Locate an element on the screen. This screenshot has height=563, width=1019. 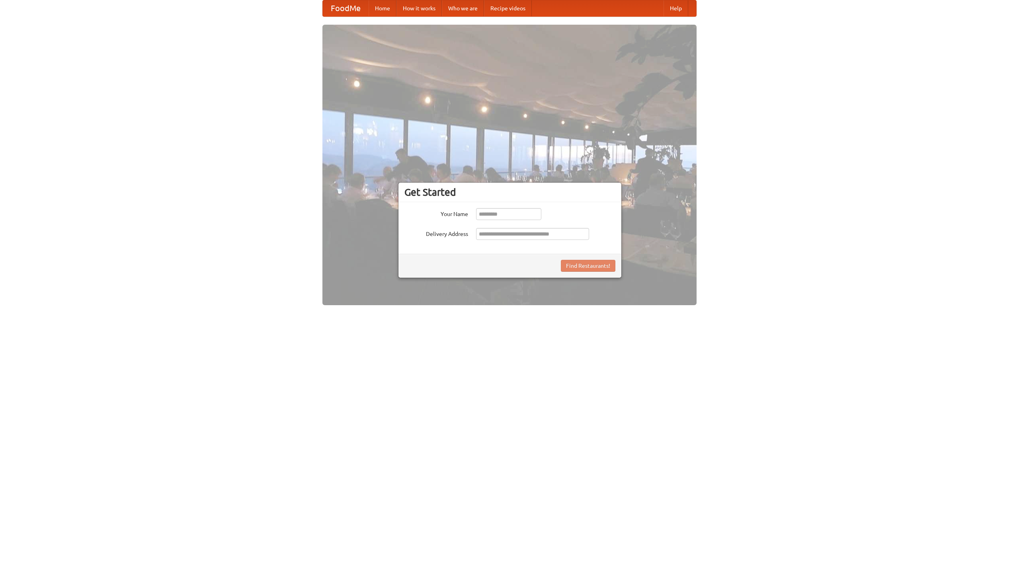
a: Recipe videos is located at coordinates (508, 8).